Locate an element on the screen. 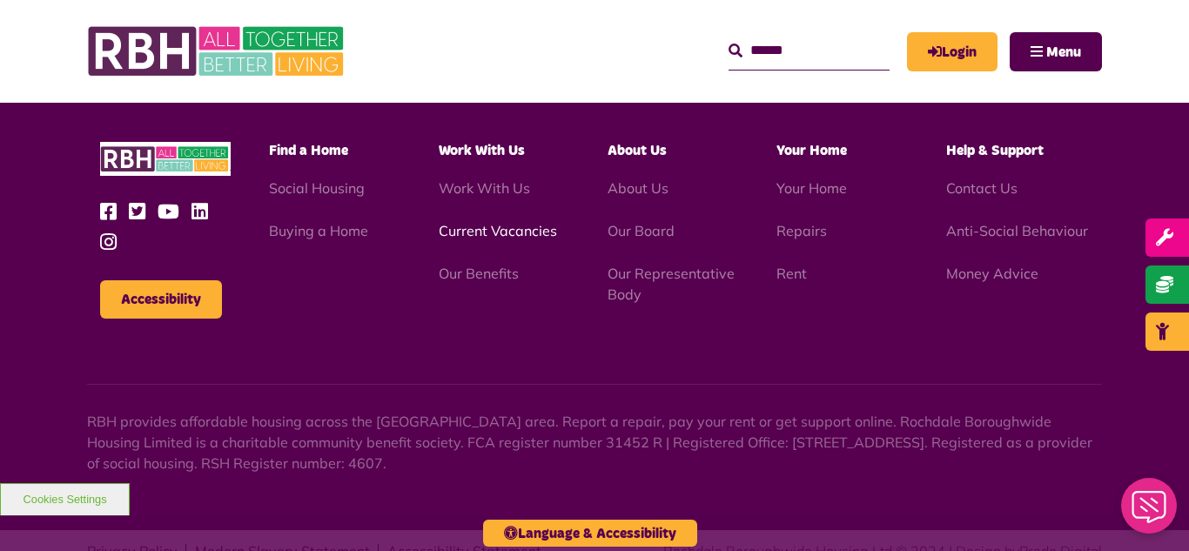 This screenshot has height=551, width=1189. a: Contact Us is located at coordinates (982, 188).